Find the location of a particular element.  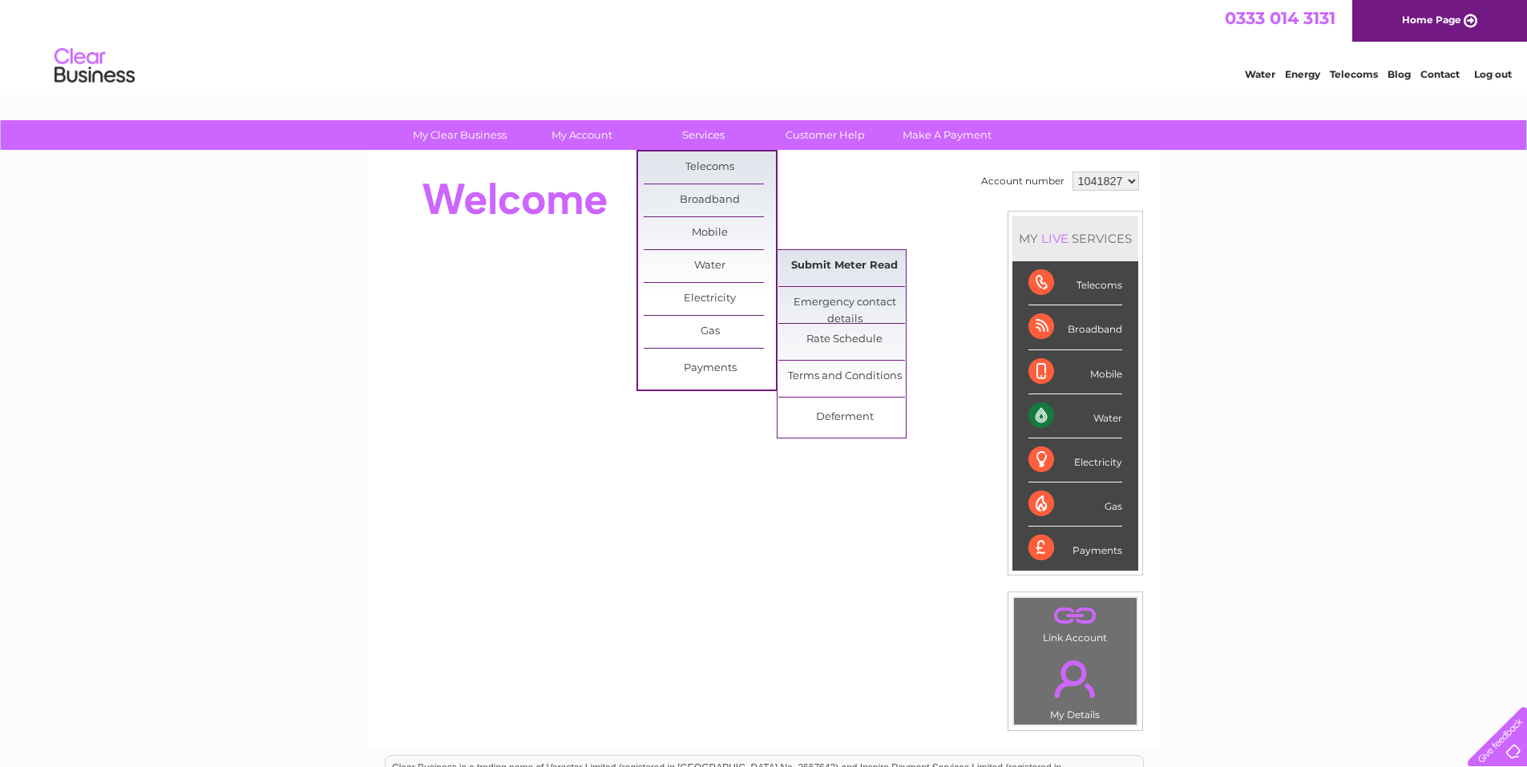

a: Energy is located at coordinates (1302, 74).